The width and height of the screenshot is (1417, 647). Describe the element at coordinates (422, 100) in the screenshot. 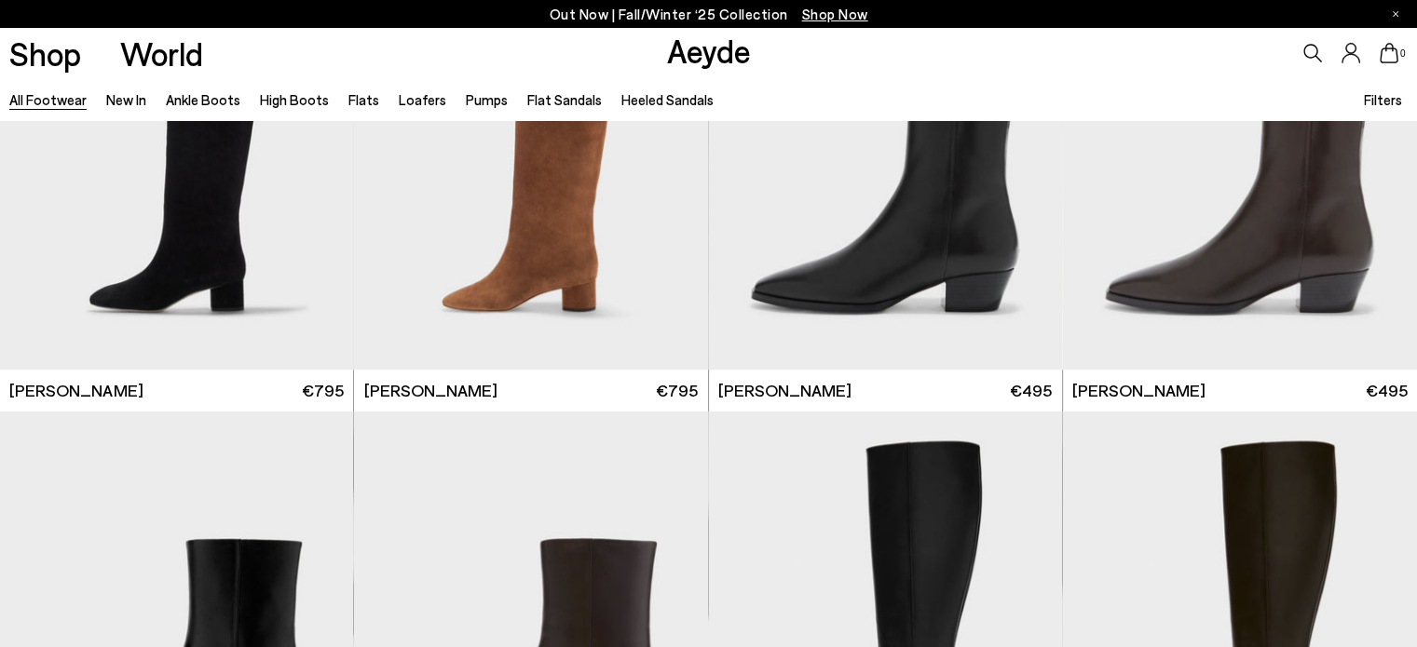

I see `a: Loafers` at that location.